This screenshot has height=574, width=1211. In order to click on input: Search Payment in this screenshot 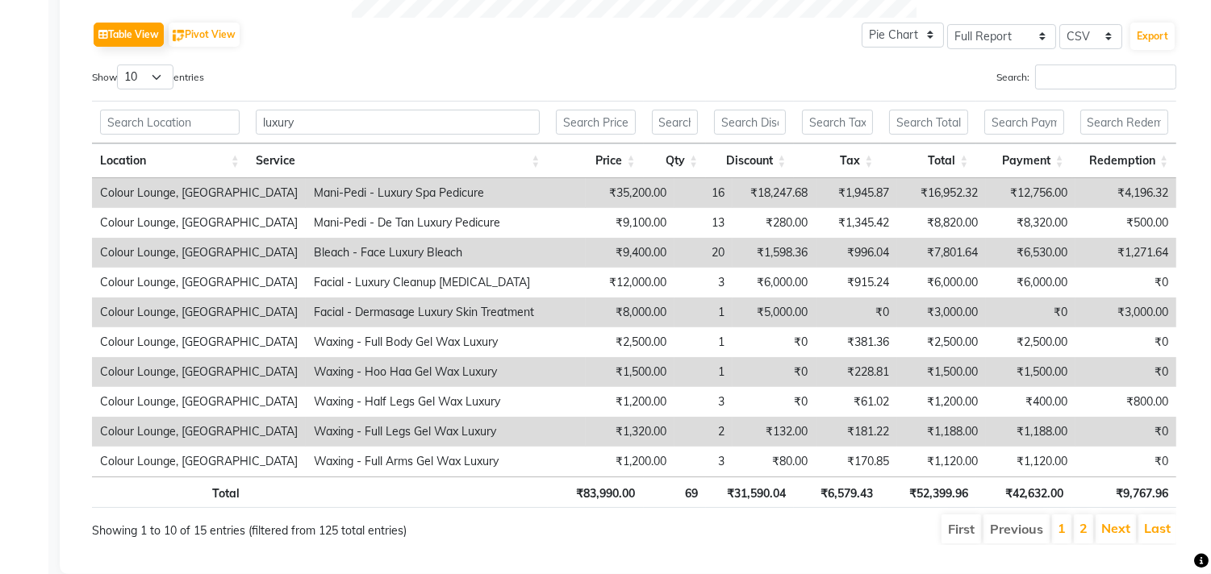, I will do `click(1024, 122)`.